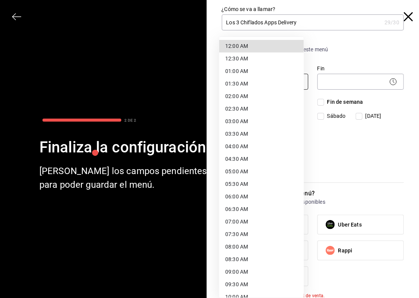 This screenshot has height=298, width=419. Describe the element at coordinates (262, 46) in the screenshot. I see `li: 12:00 AM` at that location.